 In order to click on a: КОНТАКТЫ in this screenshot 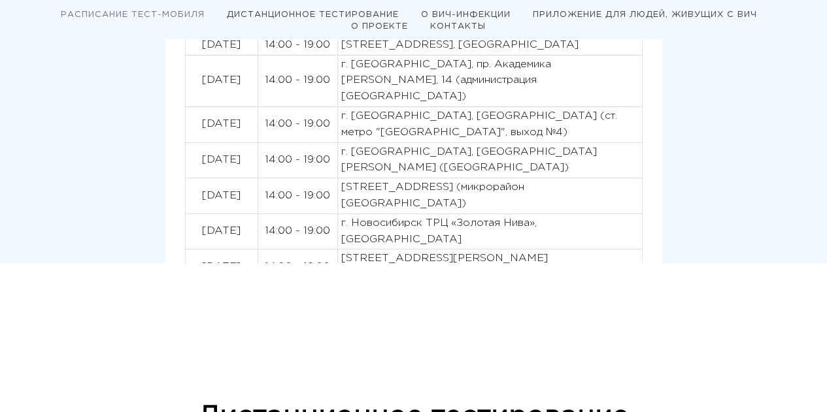, I will do `click(457, 26)`.